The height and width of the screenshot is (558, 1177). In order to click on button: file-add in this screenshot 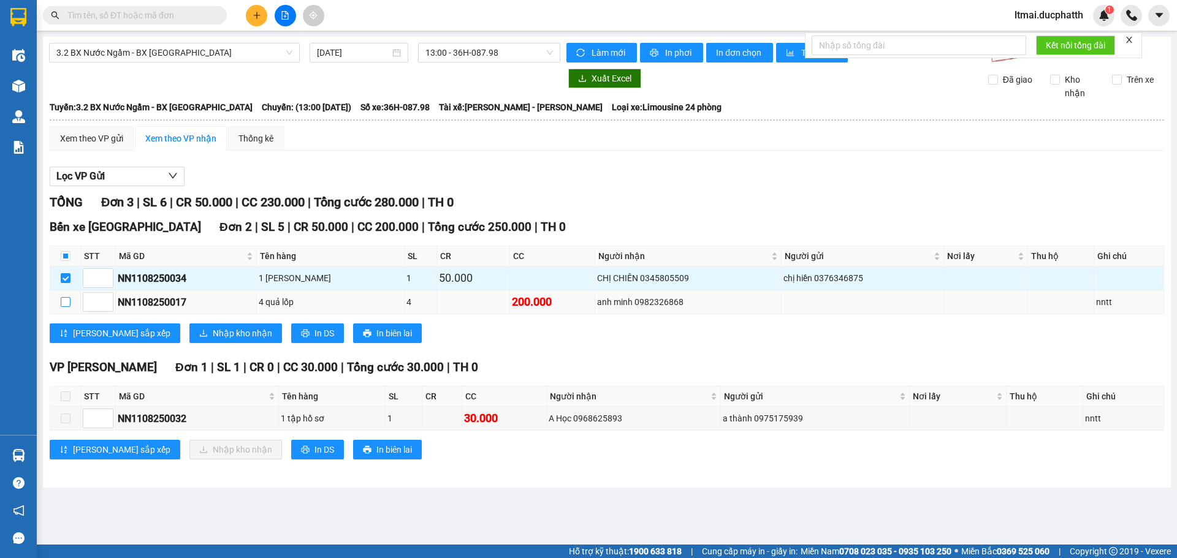, I will do `click(285, 15)`.